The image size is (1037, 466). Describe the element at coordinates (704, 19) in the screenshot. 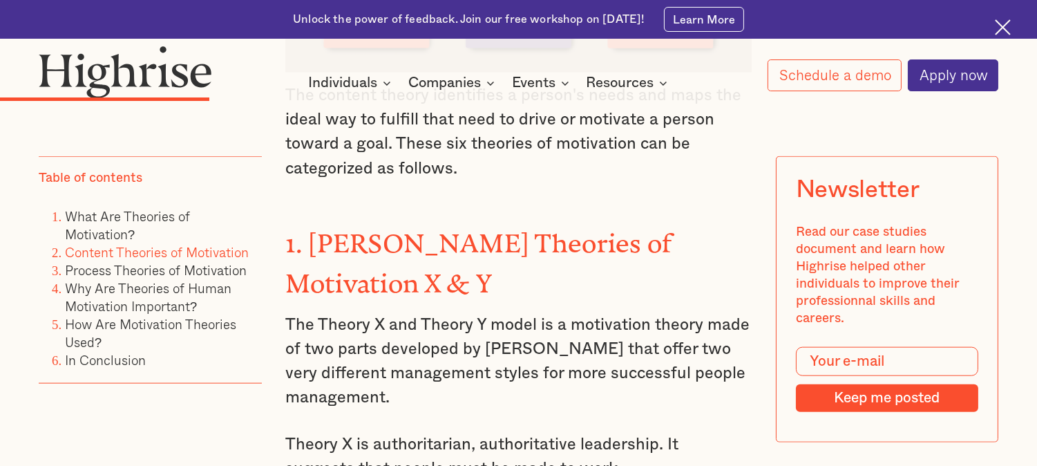

I see `a: Learn More` at that location.